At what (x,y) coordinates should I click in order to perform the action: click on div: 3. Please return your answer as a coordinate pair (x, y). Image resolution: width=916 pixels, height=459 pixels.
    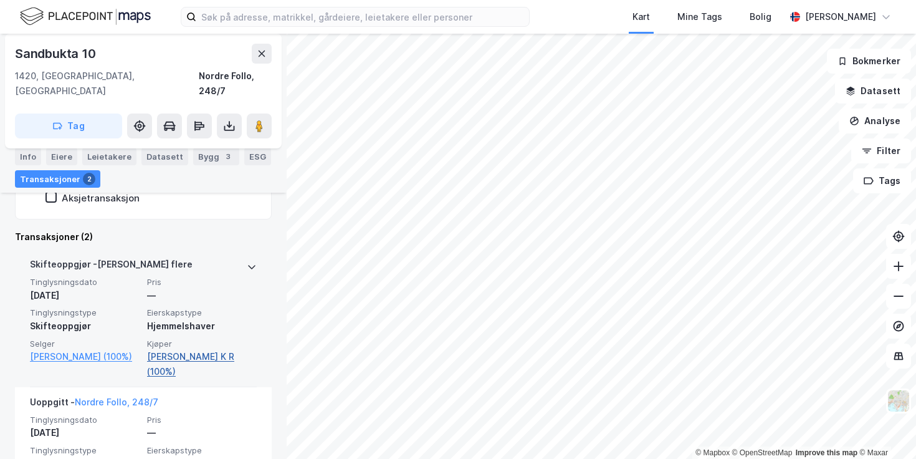
    Looking at the image, I should click on (228, 156).